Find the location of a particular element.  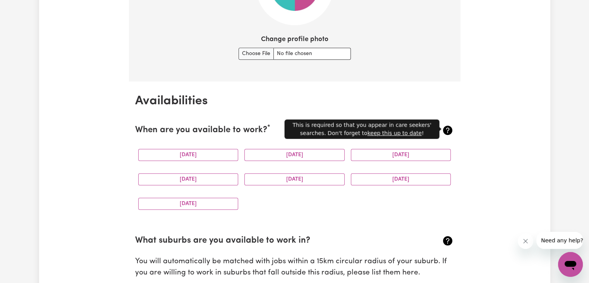

p: You will automatically be matched with jobs within a 15km circular radius of your suburb. If you ... is located at coordinates (295, 267).